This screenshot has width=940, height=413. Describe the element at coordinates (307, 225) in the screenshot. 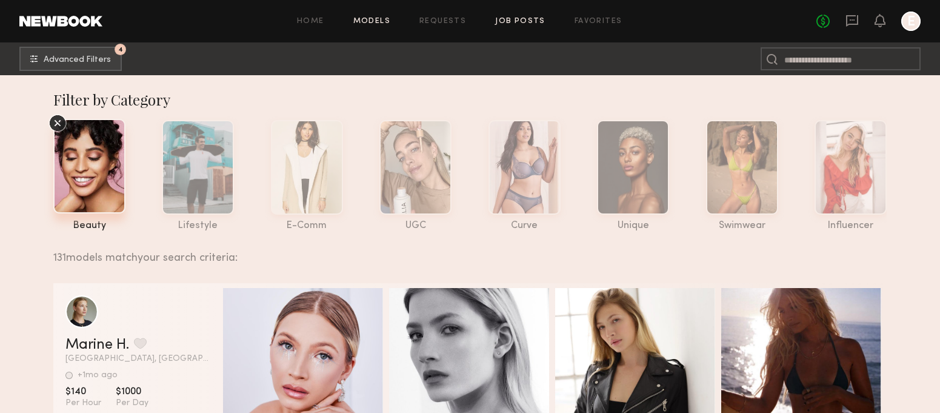

I see `div: e-comm` at that location.